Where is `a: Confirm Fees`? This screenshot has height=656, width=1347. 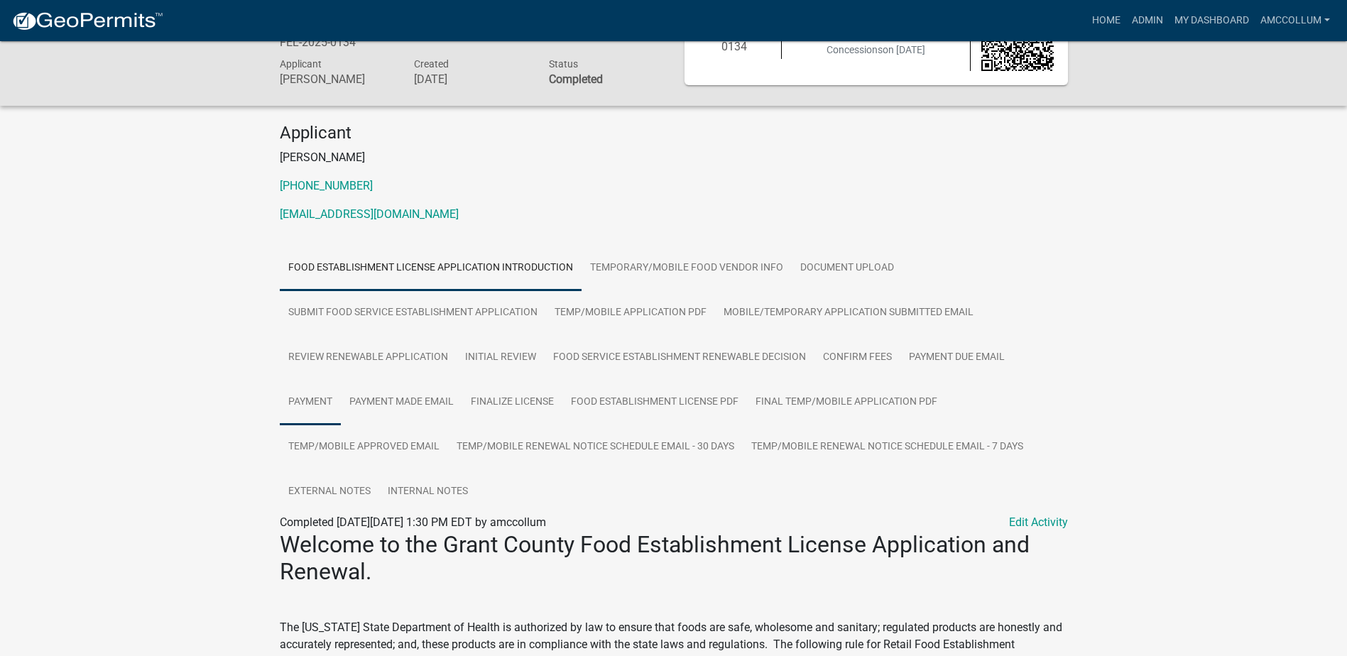 a: Confirm Fees is located at coordinates (857, 358).